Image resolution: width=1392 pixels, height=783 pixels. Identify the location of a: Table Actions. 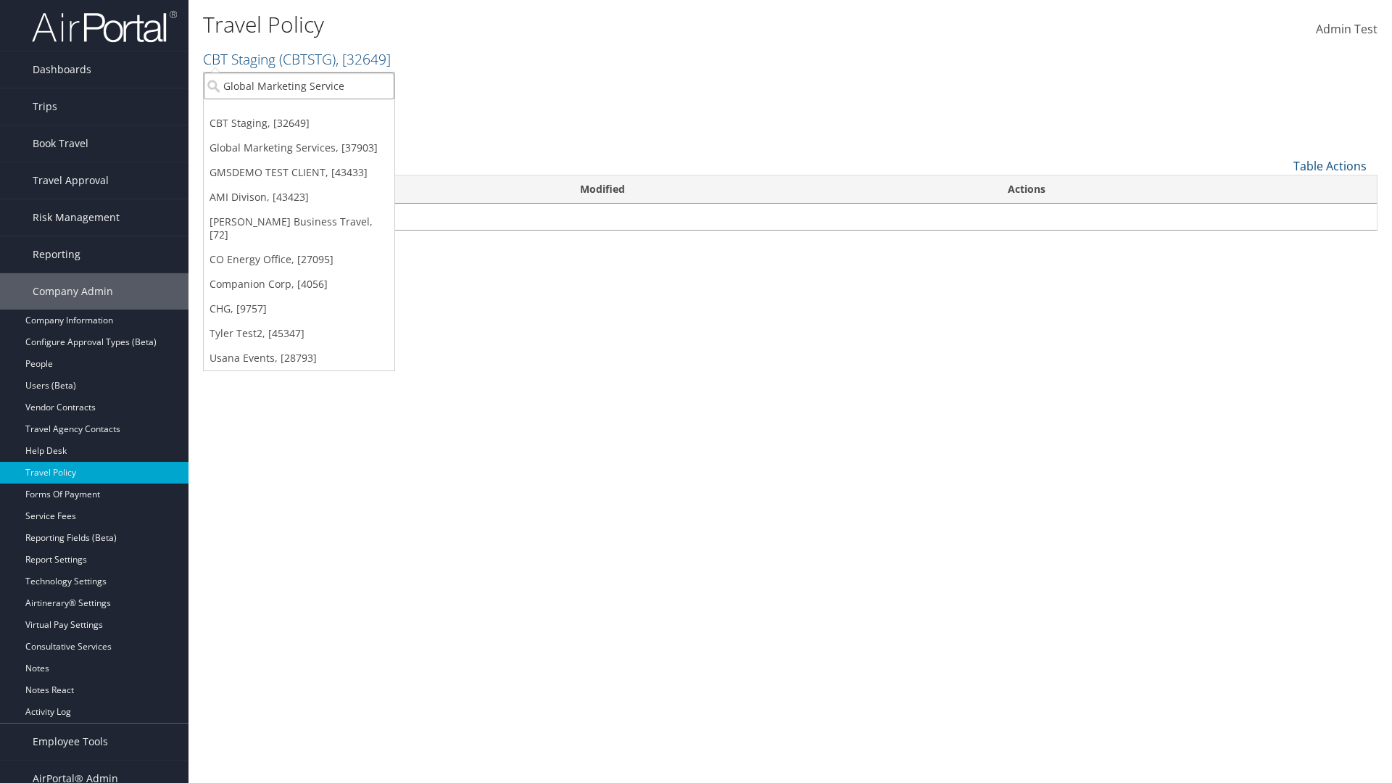
(1329, 166).